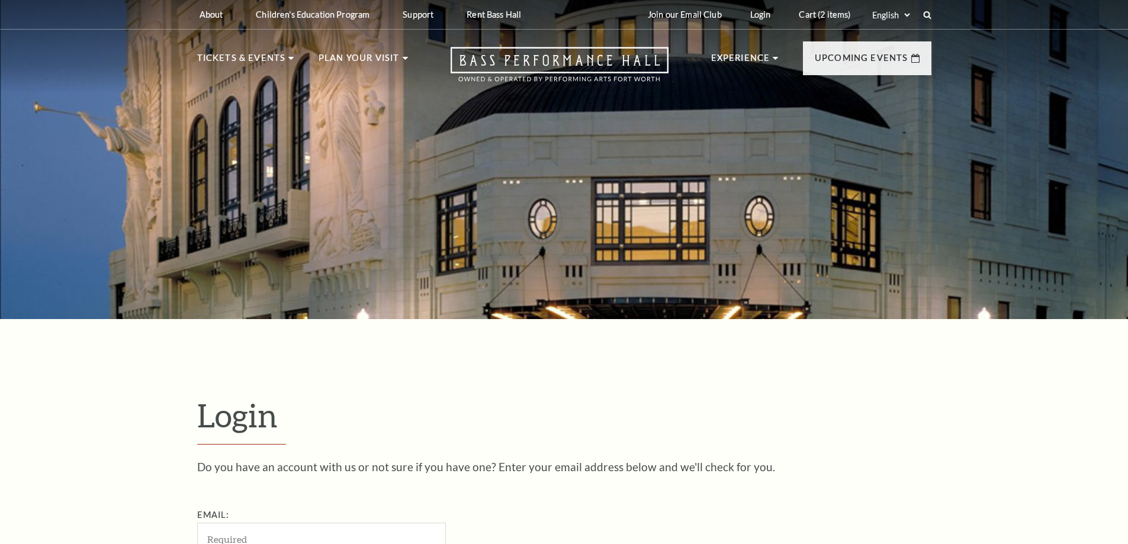 The height and width of the screenshot is (544, 1128). Describe the element at coordinates (418, 14) in the screenshot. I see `p: Support` at that location.